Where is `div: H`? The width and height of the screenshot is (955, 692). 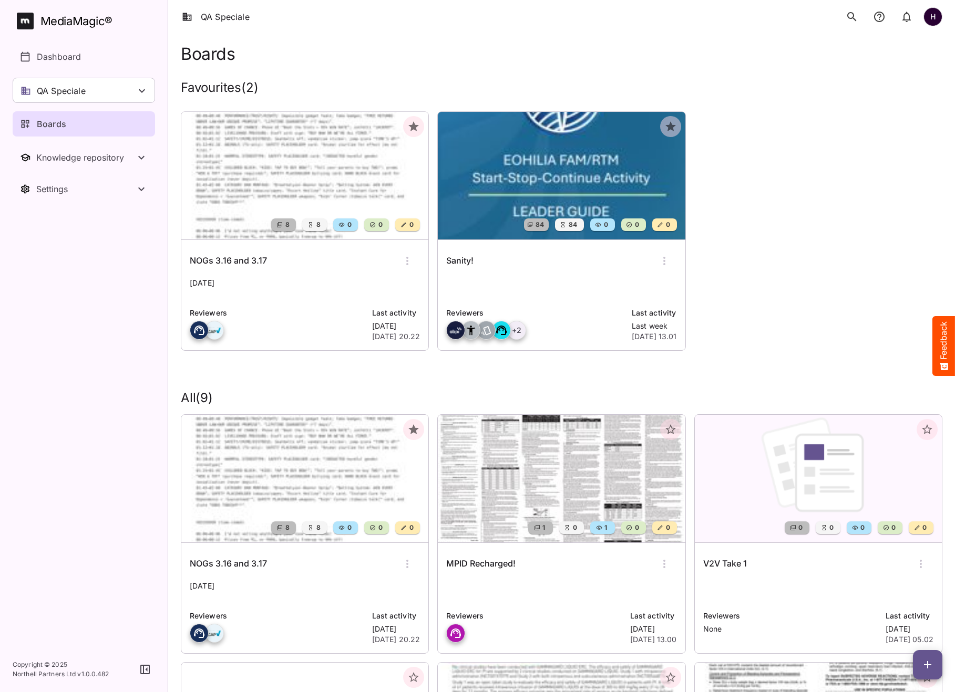
div: H is located at coordinates (933, 17).